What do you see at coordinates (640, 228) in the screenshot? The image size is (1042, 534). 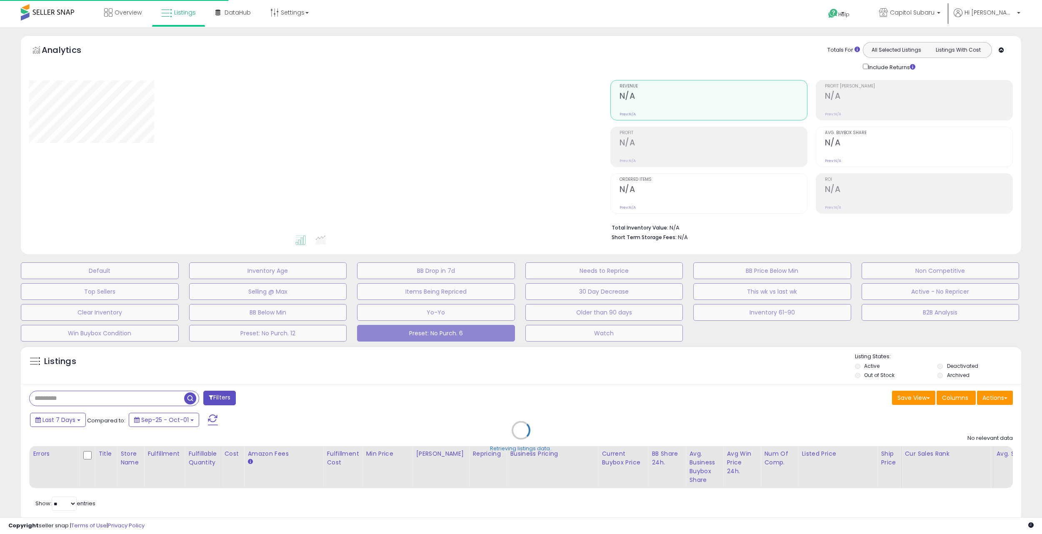 I see `b: Total Inventory Value:` at bounding box center [640, 228].